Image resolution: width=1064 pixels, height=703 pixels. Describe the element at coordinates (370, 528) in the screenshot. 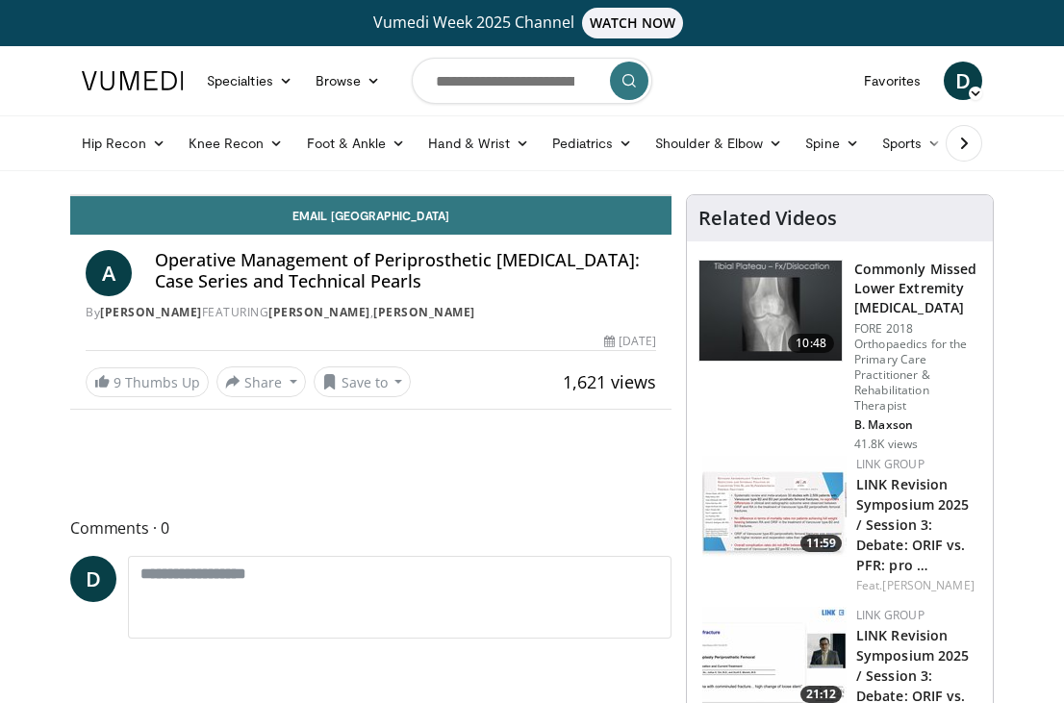

I see `span: Comments 0` at that location.